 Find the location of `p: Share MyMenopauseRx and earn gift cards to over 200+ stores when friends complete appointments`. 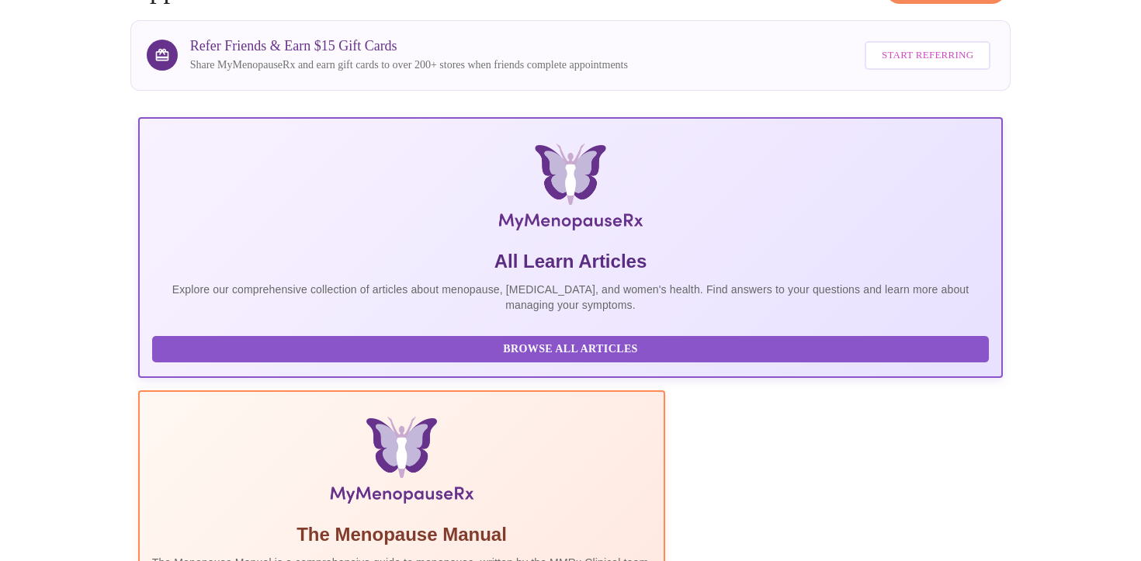

p: Share MyMenopauseRx and earn gift cards to over 200+ stores when friends complete appointments is located at coordinates (409, 65).